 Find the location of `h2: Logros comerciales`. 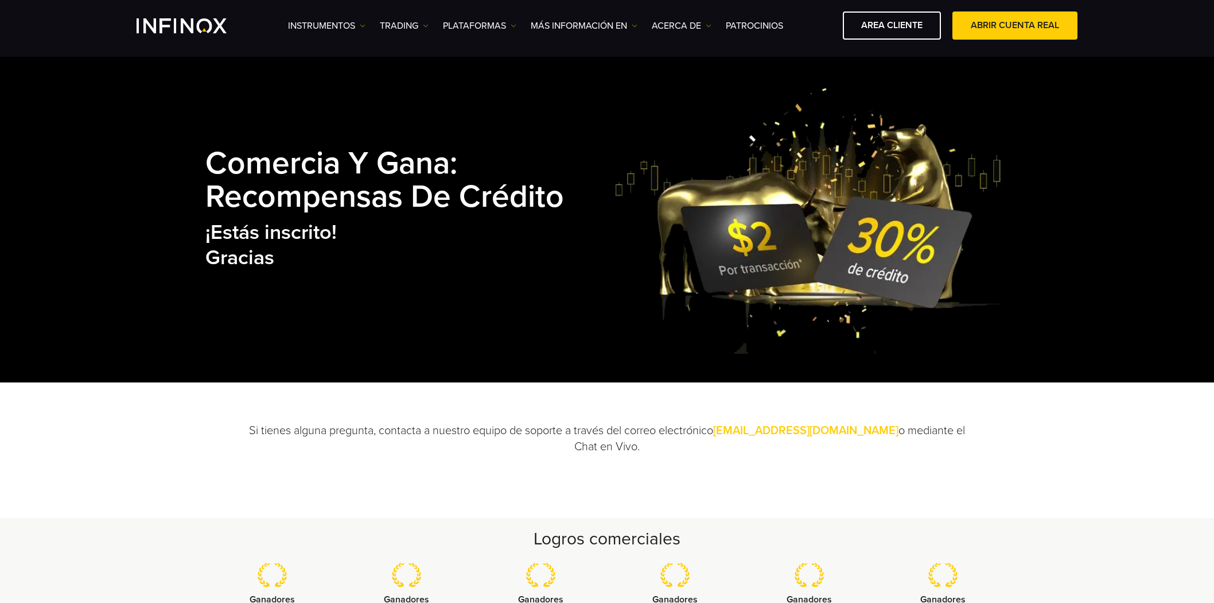

h2: Logros comerciales is located at coordinates (607, 539).